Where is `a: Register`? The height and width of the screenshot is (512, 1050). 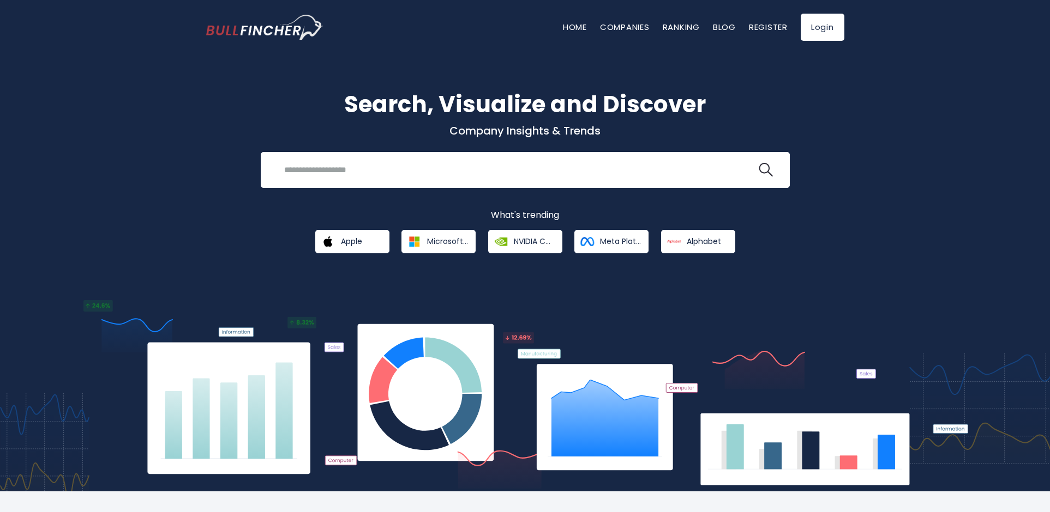
a: Register is located at coordinates (768, 27).